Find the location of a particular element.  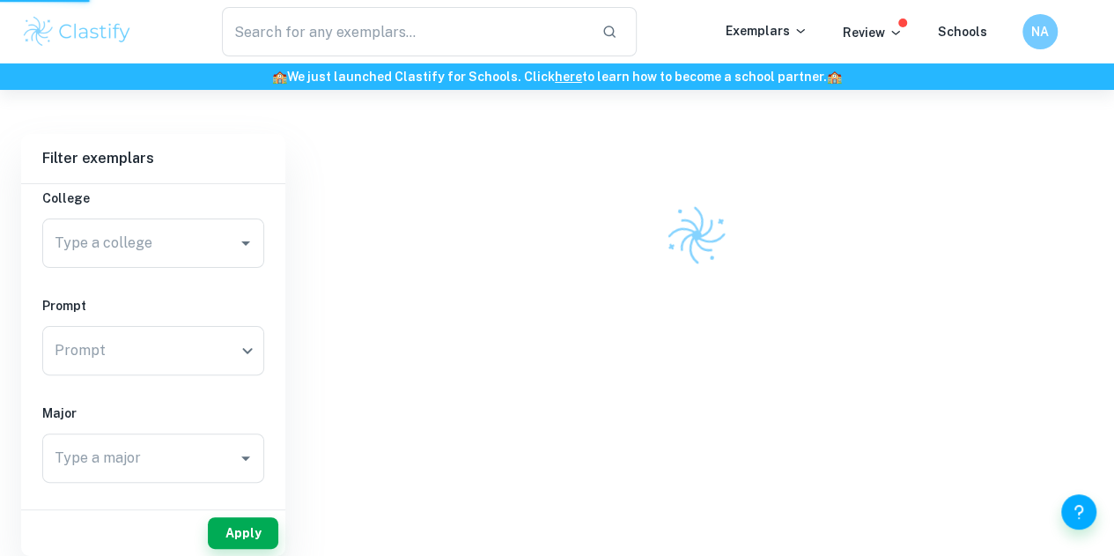

button: Apply is located at coordinates (243, 533).